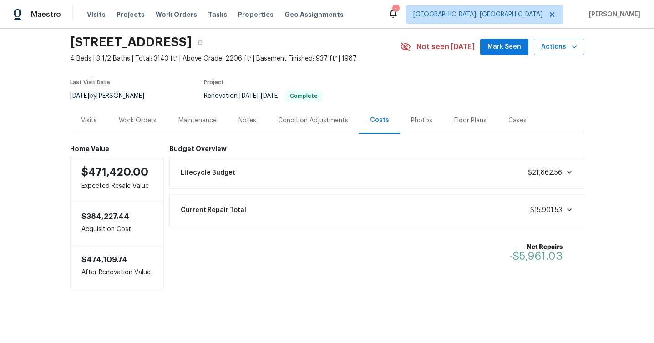 Image resolution: width=654 pixels, height=343 pixels. What do you see at coordinates (504, 47) in the screenshot?
I see `span: Mark Seen` at bounding box center [504, 47].